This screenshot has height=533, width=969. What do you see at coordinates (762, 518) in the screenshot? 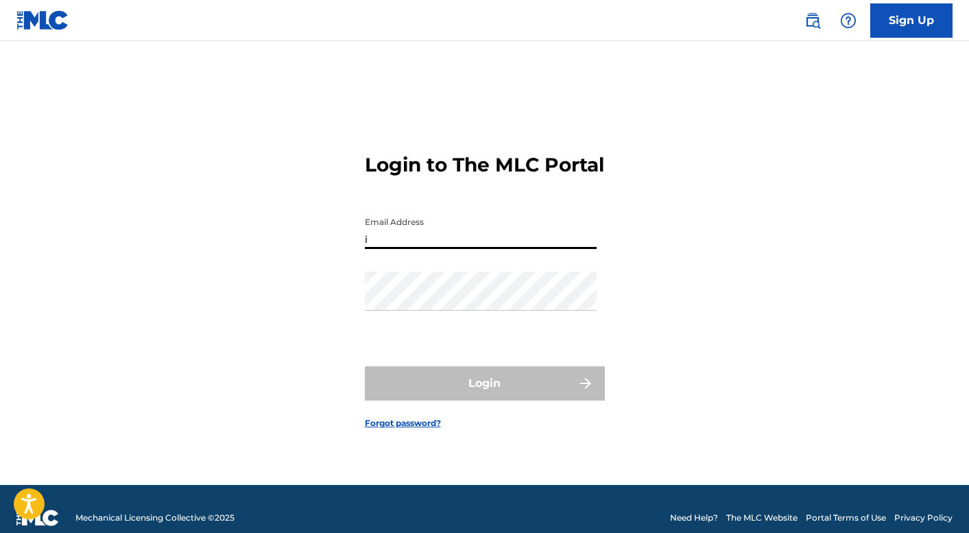
I see `a: The MLC Website` at bounding box center [762, 518].